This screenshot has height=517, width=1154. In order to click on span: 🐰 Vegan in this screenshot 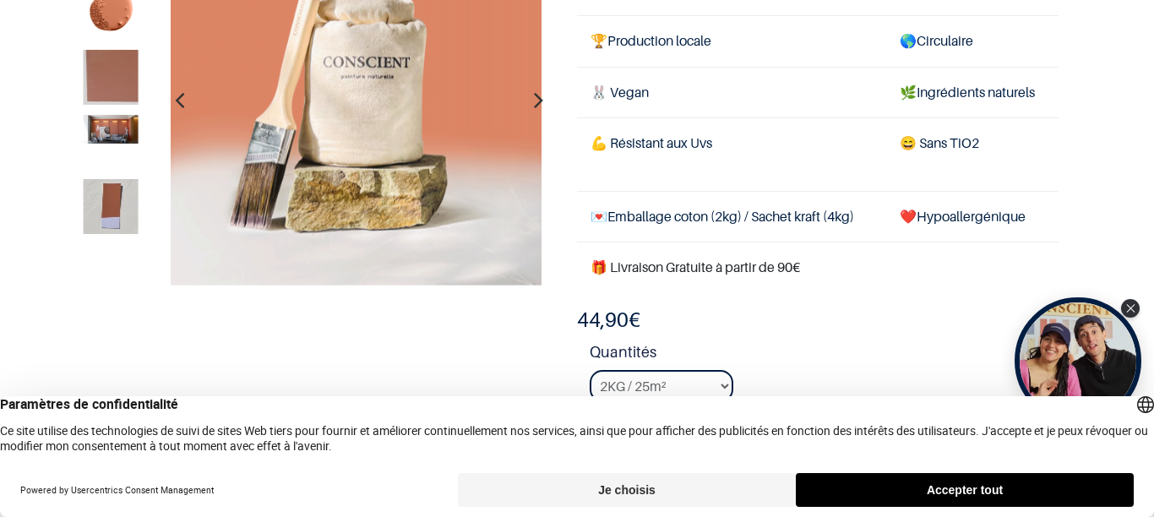, I will do `click(619, 92)`.